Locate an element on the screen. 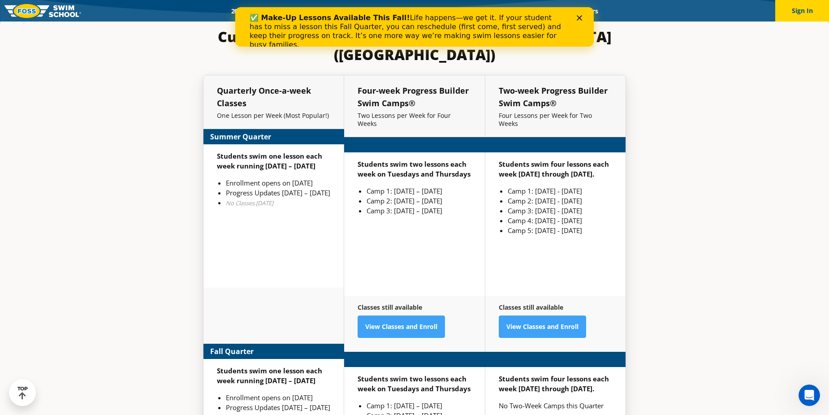  a: Careers is located at coordinates (587, 11).